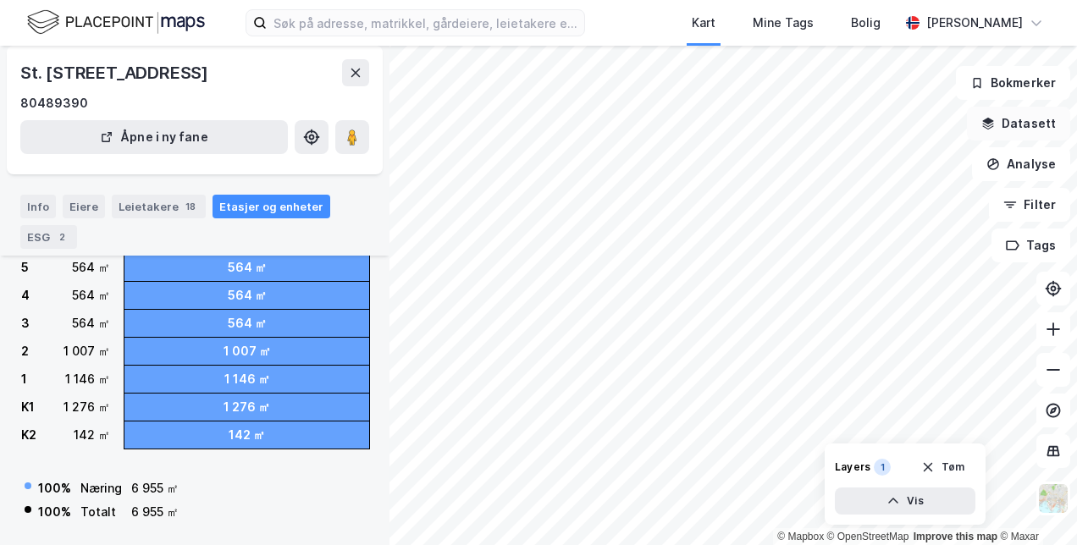  I want to click on div: Layers, so click(852, 467).